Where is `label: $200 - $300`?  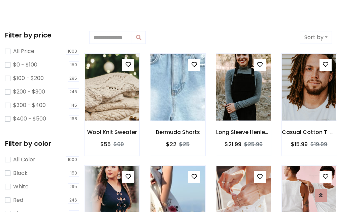 label: $200 - $300 is located at coordinates (29, 92).